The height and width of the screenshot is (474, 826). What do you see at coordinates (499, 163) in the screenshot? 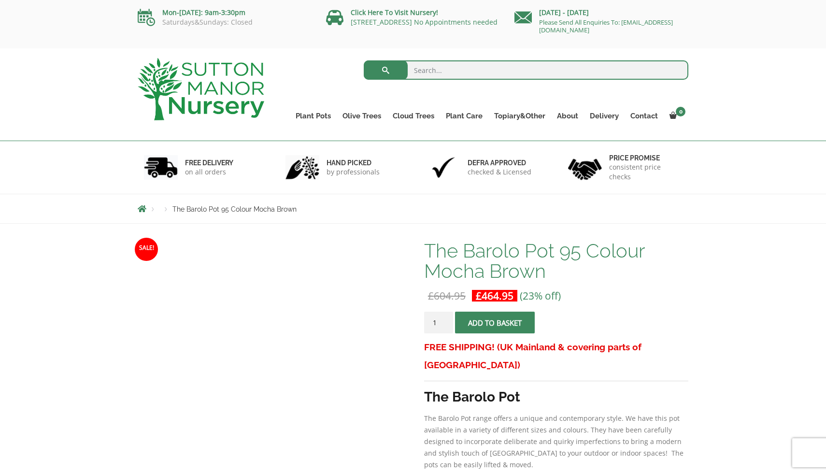
I see `h6: Defra approved` at bounding box center [499, 163].